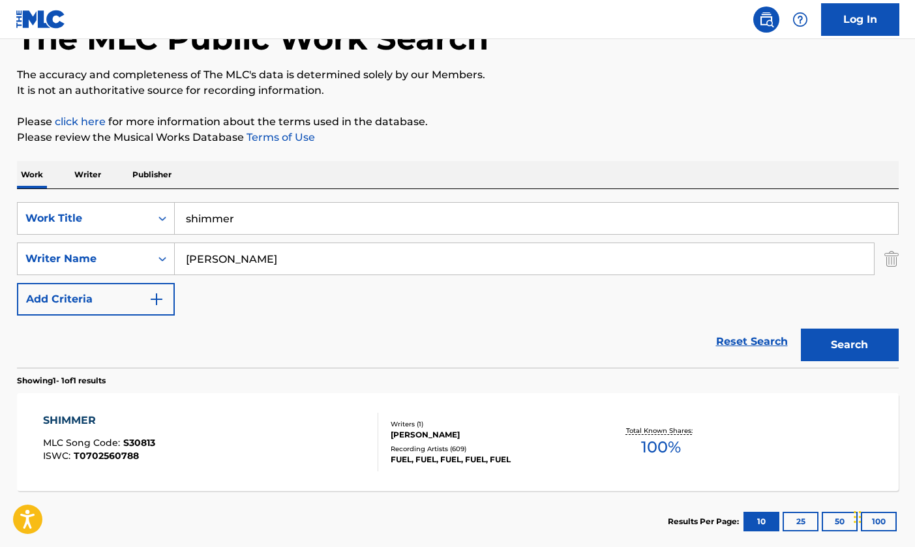 The width and height of the screenshot is (915, 547). What do you see at coordinates (458, 75) in the screenshot?
I see `p: The accuracy and completeness of The MLC's data is determined solely by our Members.` at bounding box center [458, 75].